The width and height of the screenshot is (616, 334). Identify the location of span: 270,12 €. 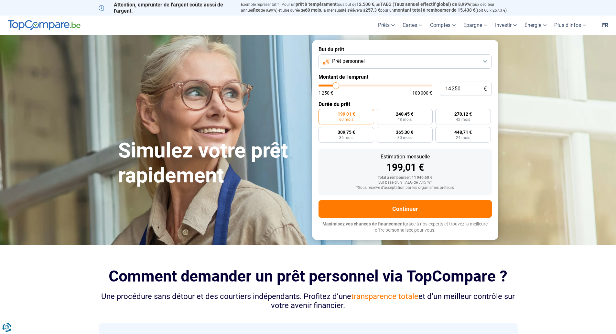
(463, 114).